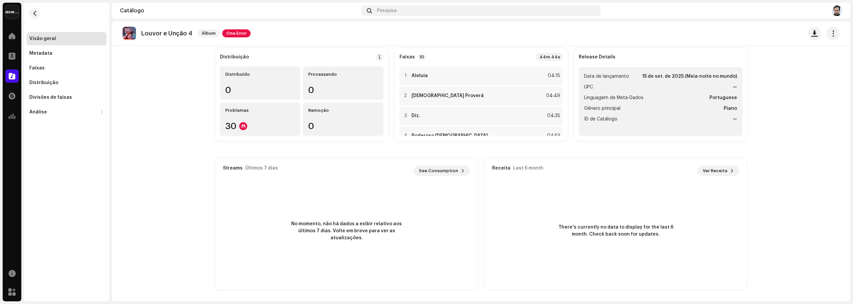  What do you see at coordinates (346, 231) in the screenshot?
I see `span: No momento, não há dados a exibir relativo aos últimos 7 dias. Volte em breve para ver as atualiz...` at bounding box center [346, 231].